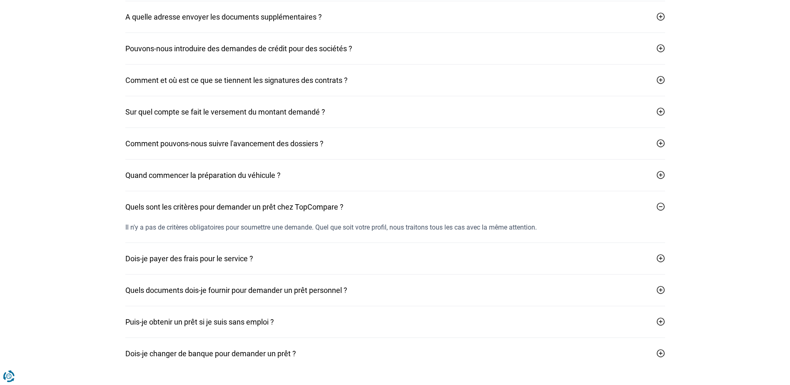  What do you see at coordinates (395, 353) in the screenshot?
I see `button: Dois-je changer de banque pour demander un prêt ?` at bounding box center [395, 353].